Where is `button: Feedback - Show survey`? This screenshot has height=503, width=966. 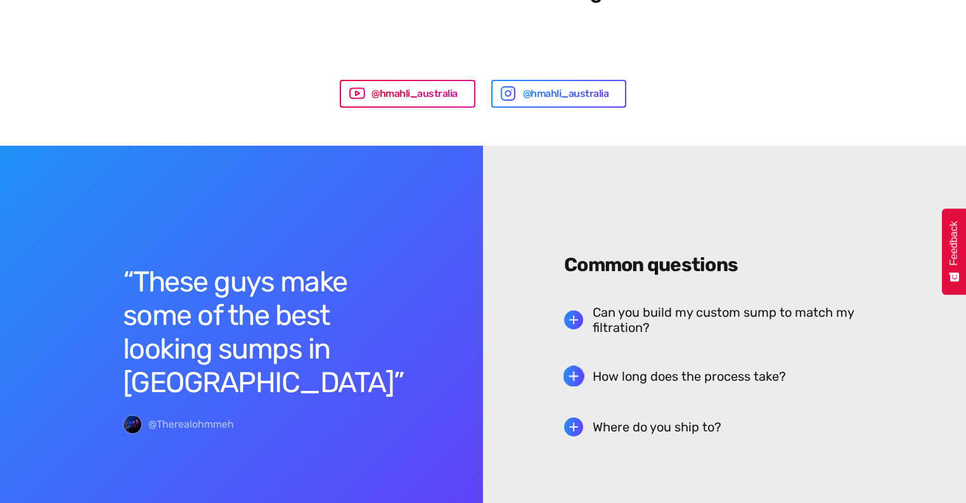 button: Feedback - Show survey is located at coordinates (954, 252).